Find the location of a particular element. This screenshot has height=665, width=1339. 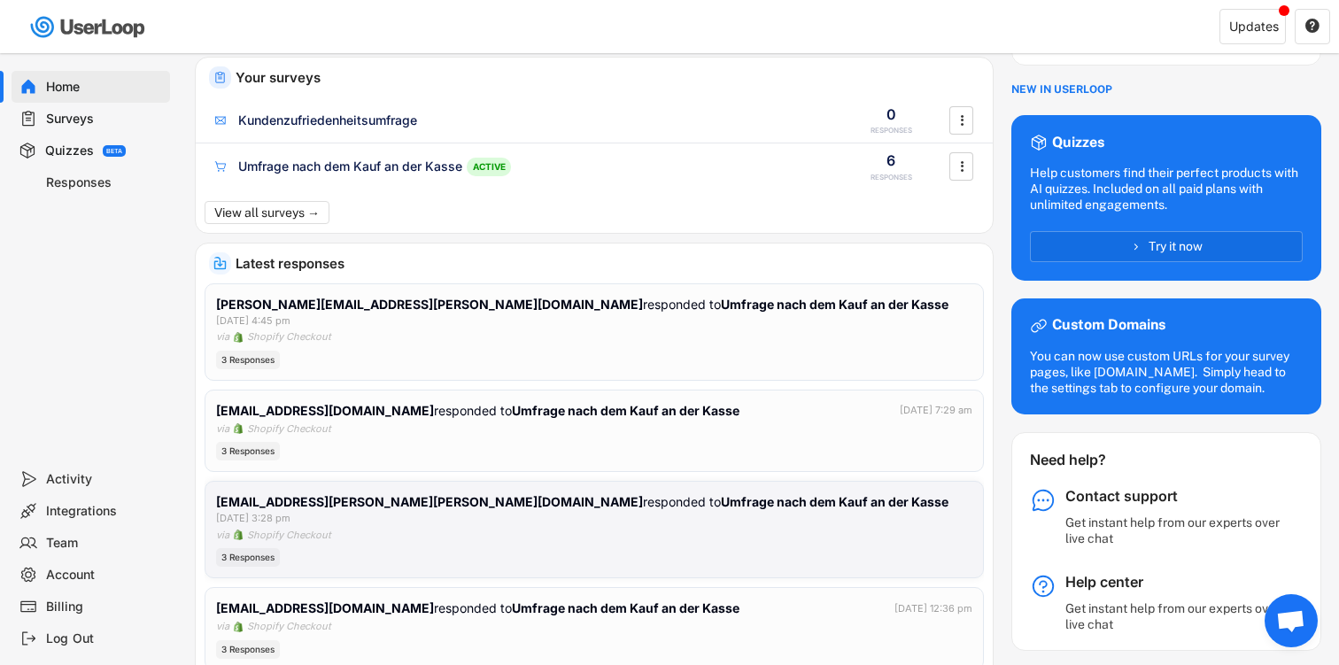

div: Umfrage nach dem Kauf an der Kasse is located at coordinates (350, 166).